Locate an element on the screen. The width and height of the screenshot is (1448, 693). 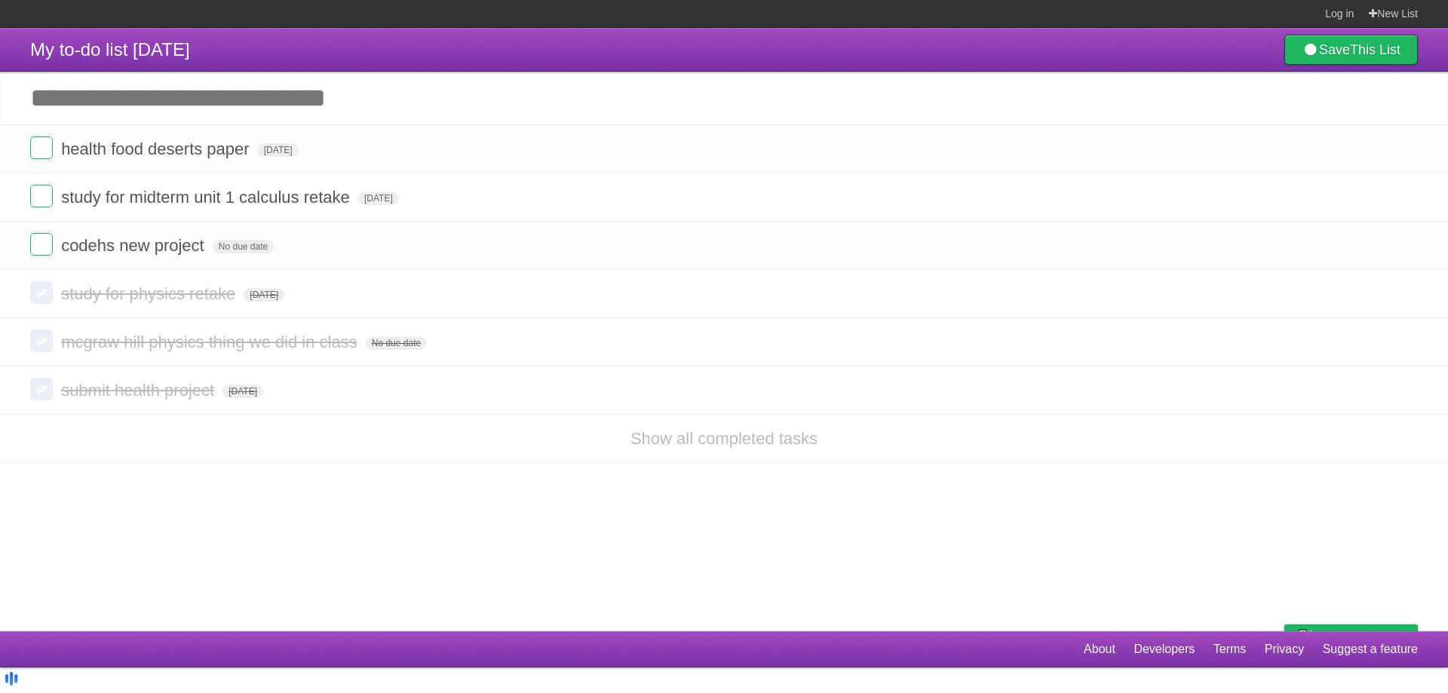
b: This List is located at coordinates (1375, 50).